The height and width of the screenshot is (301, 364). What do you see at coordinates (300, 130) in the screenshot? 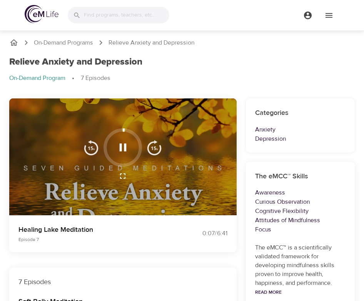
I see `p: Anxiety` at bounding box center [300, 130].